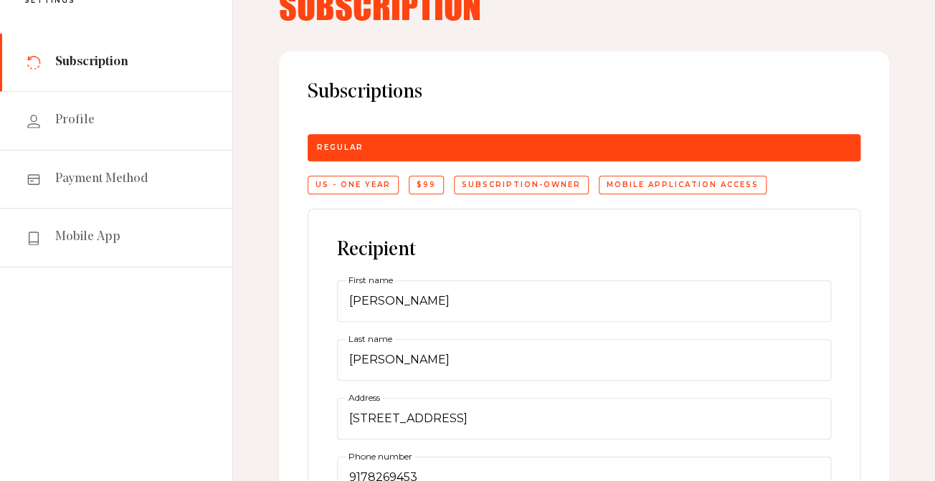 The image size is (935, 481). I want to click on input: First name, so click(584, 301).